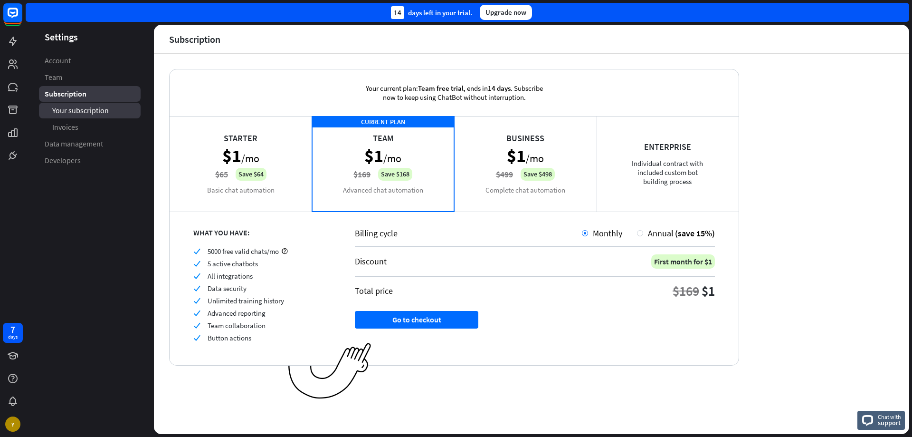 The width and height of the screenshot is (912, 437). I want to click on div: Billing cycle, so click(468, 233).